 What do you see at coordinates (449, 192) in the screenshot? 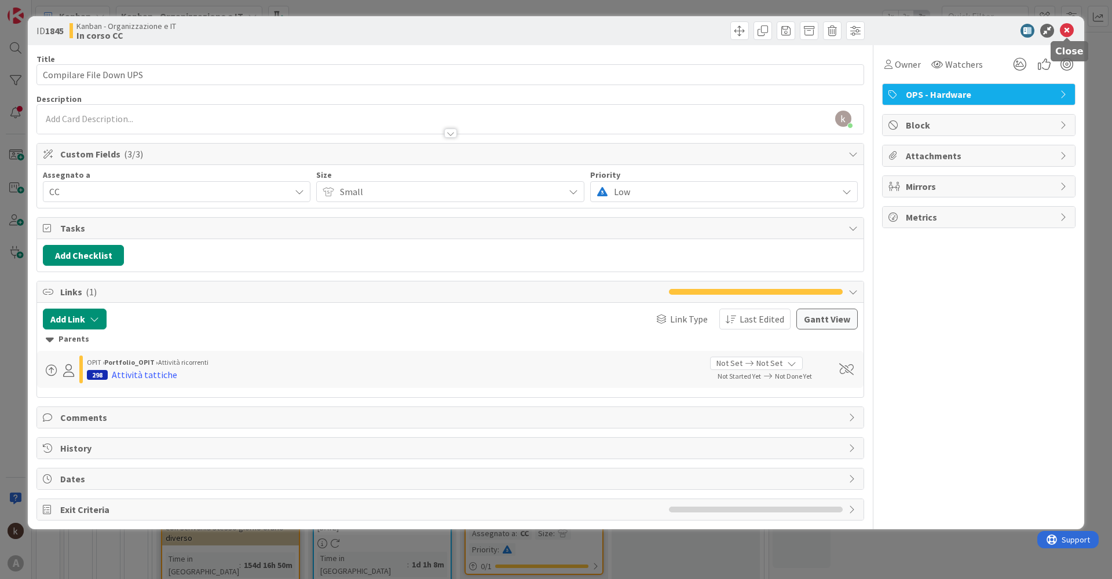
I see `span: Small` at bounding box center [449, 192].